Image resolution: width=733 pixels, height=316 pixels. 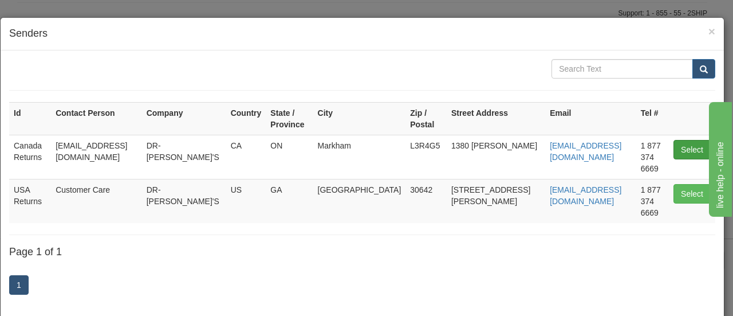 I want to click on th: Contact Person, so click(x=96, y=118).